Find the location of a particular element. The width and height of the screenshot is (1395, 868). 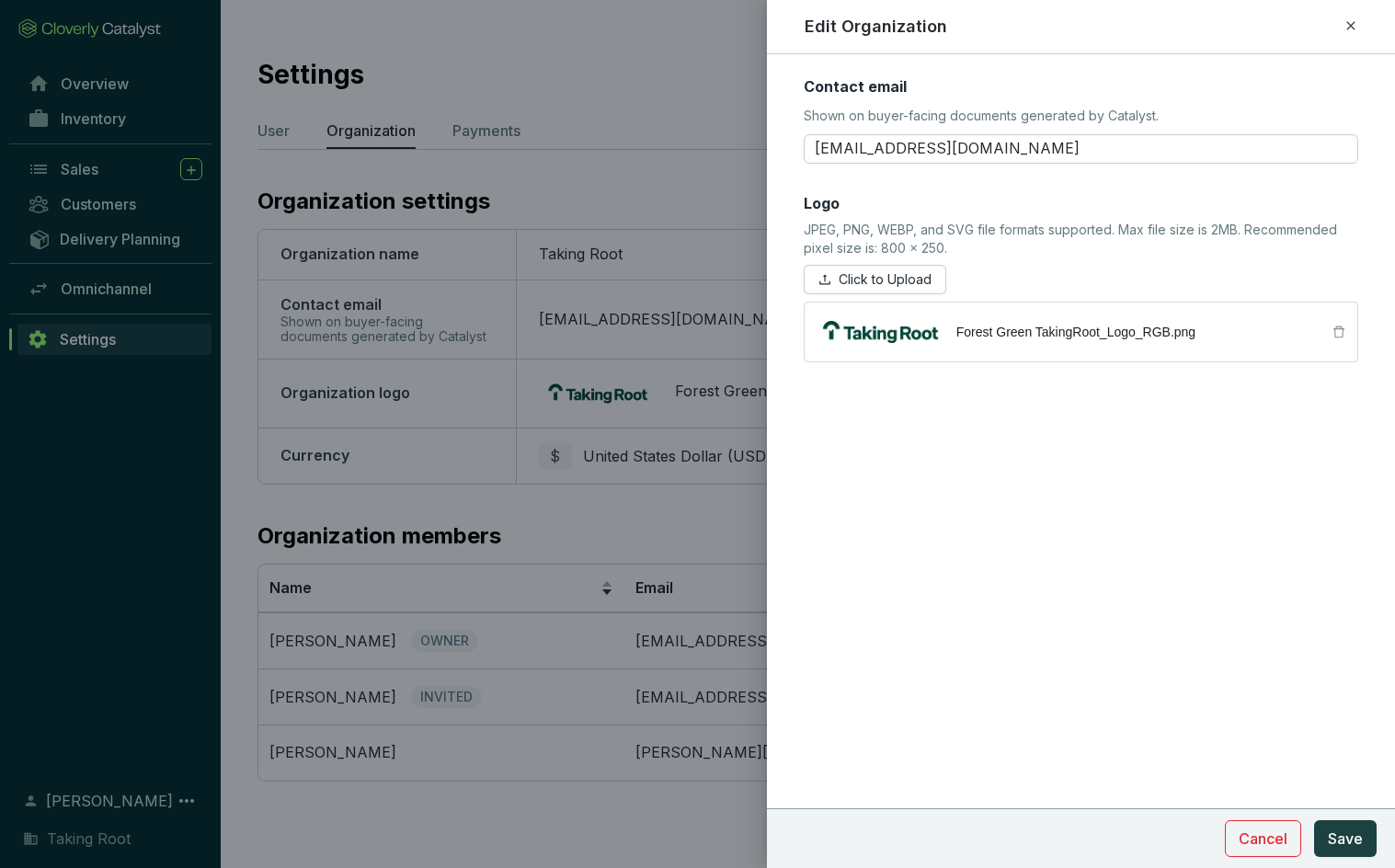

span: delete is located at coordinates (1339, 331).